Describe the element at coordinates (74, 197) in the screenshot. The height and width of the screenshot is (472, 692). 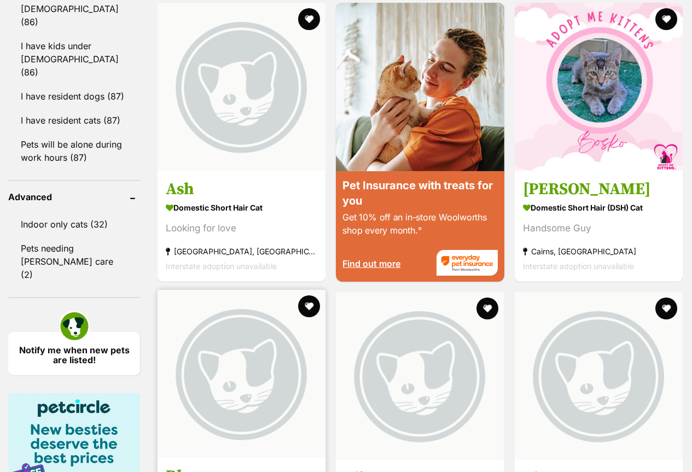
I see `header: Advanced` at that location.